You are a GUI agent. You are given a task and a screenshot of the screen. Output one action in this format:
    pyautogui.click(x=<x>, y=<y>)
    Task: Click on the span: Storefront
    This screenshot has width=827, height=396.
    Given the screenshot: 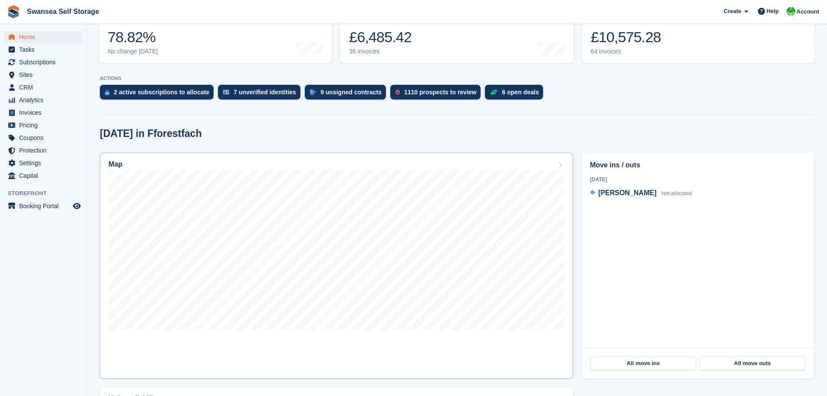 What is the action you would take?
    pyautogui.click(x=47, y=193)
    